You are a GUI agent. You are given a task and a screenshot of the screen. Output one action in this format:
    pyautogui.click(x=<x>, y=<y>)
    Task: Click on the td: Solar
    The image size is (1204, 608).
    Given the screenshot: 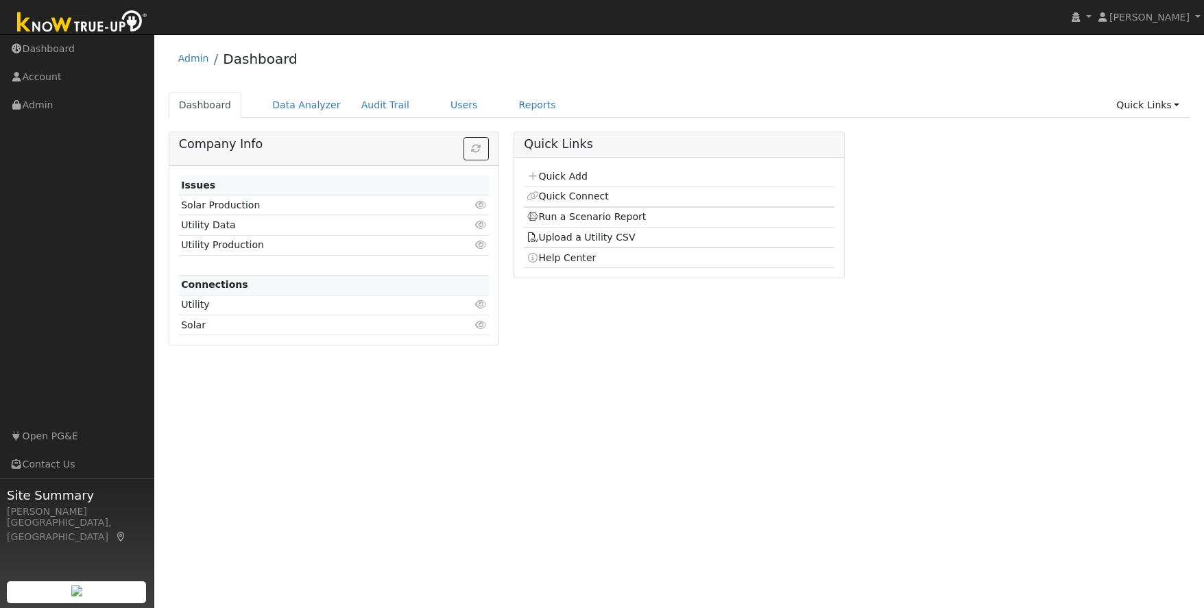 What is the action you would take?
    pyautogui.click(x=309, y=325)
    